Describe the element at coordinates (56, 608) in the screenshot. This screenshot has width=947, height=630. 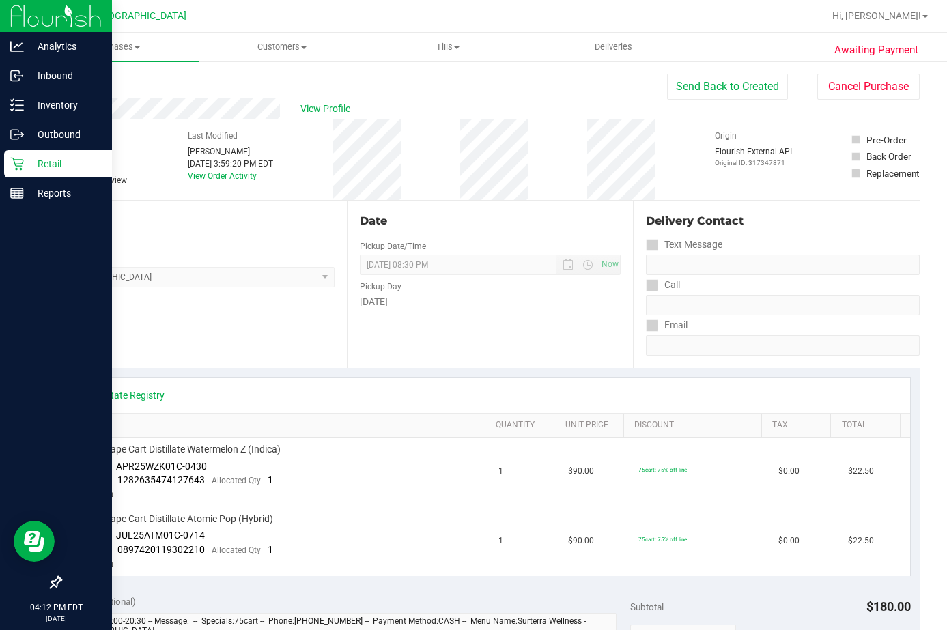
I see `p: 04:12 PM EDT` at that location.